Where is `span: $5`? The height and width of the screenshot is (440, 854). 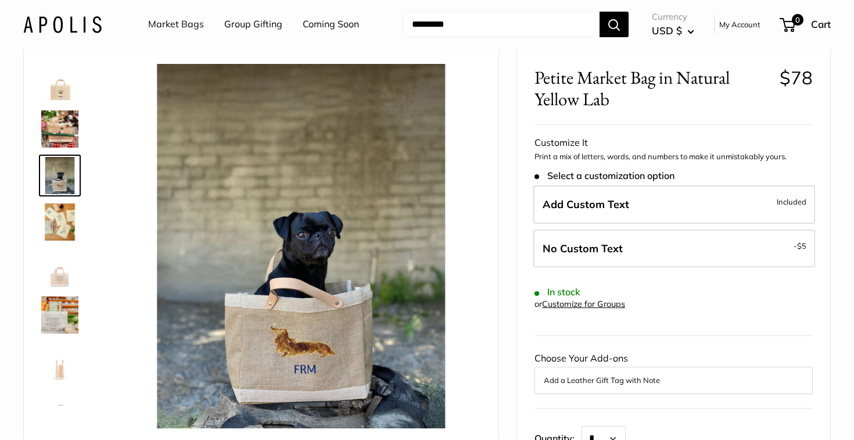 span: $5 is located at coordinates (802, 246).